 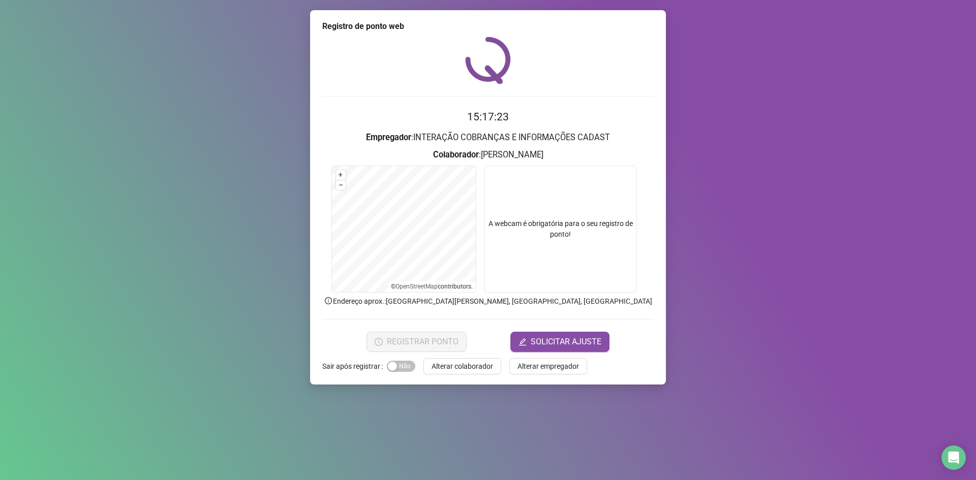 I want to click on div: A webcam é obrigatória para o seu registro de ponto!, so click(x=561, y=229).